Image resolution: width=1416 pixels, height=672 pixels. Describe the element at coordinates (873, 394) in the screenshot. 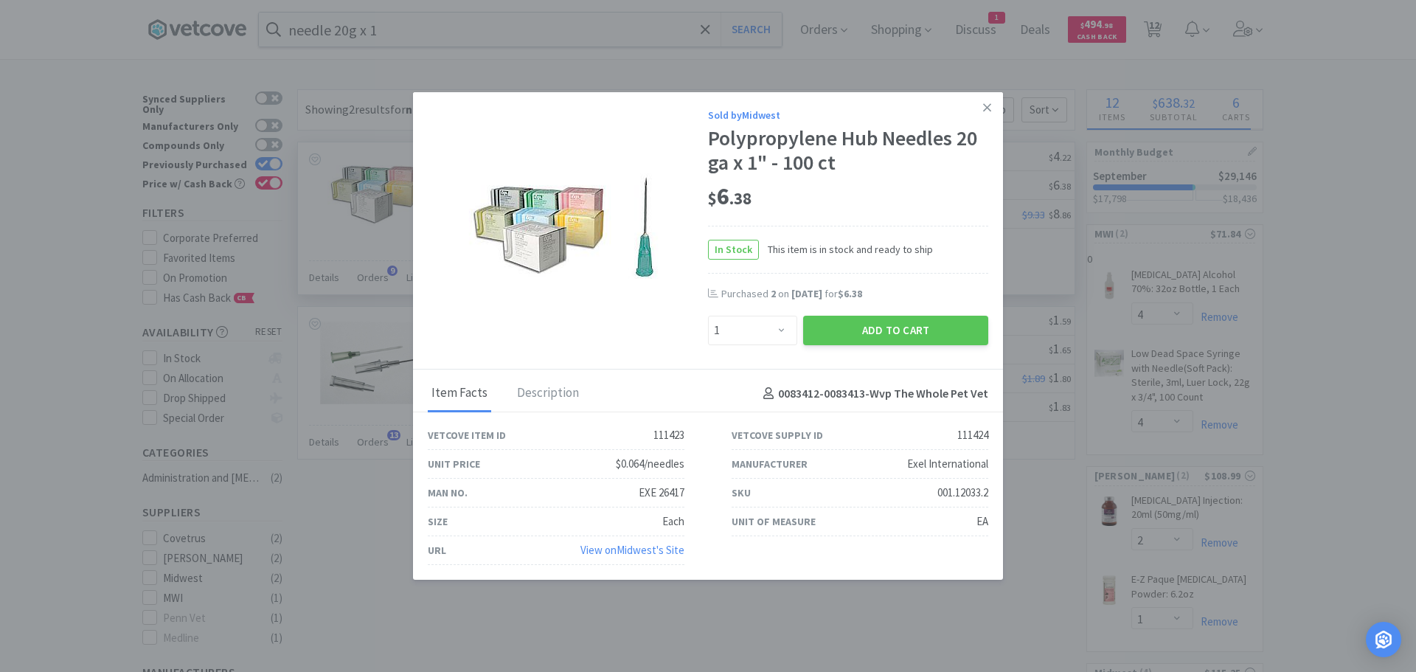

I see `h4: 0083412-0083413 - Wvp The Whole Pet Vet` at that location.